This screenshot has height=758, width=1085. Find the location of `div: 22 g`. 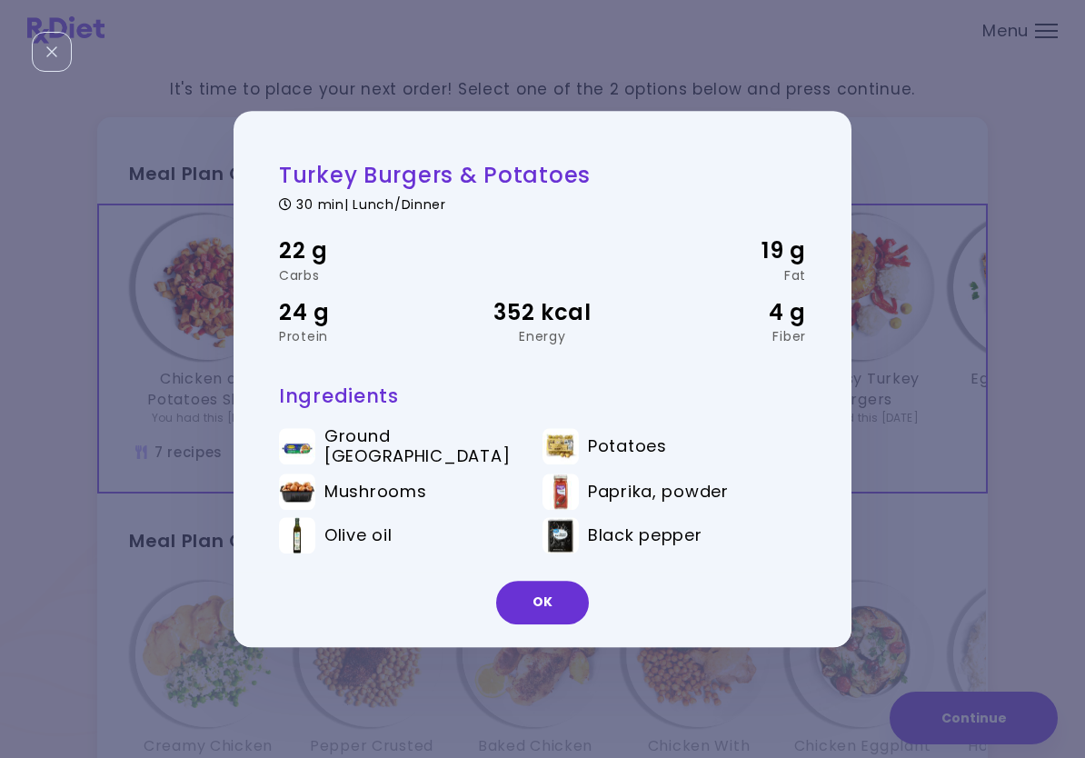

div: 22 g is located at coordinates (366, 251).